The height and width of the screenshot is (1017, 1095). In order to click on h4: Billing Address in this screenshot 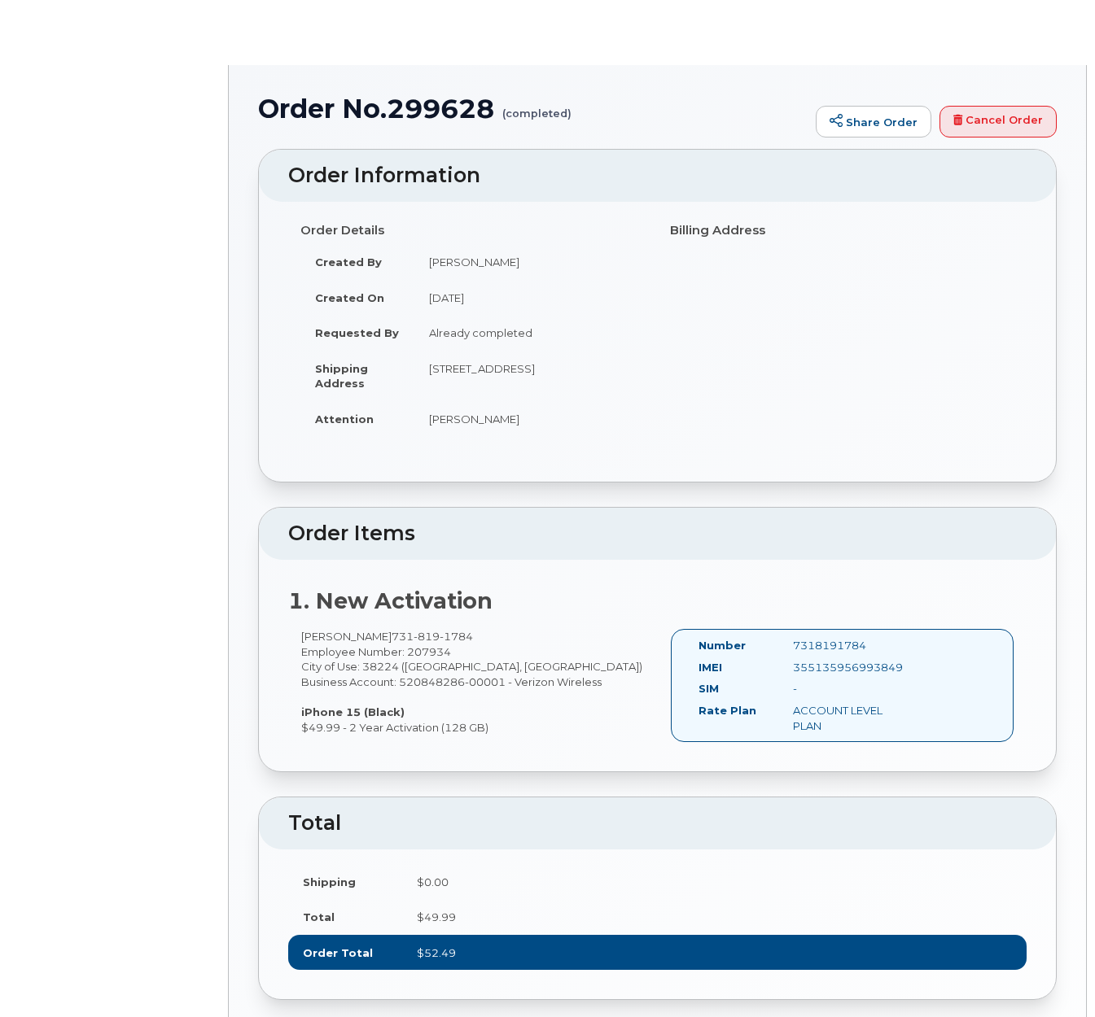, I will do `click(842, 230)`.